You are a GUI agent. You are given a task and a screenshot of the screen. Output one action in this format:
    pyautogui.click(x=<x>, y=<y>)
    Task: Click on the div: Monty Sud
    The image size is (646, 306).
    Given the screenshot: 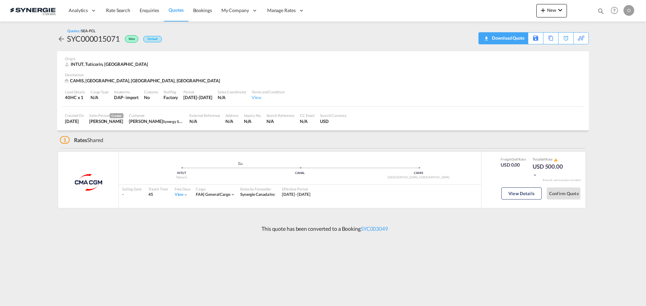 What is the action you would take?
    pyautogui.click(x=156, y=121)
    